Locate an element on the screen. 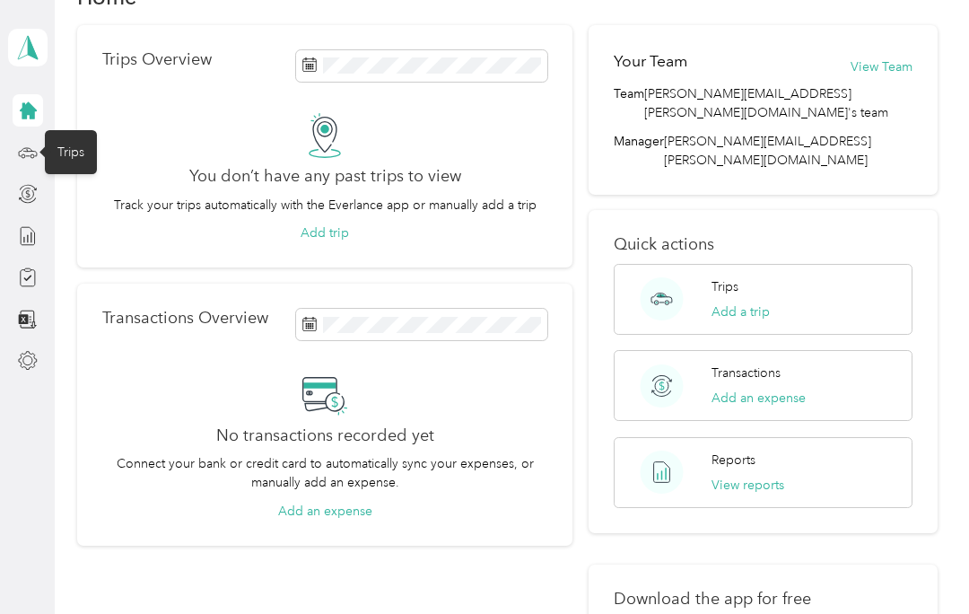 The width and height of the screenshot is (969, 614). p: Trips Overview is located at coordinates (157, 59).